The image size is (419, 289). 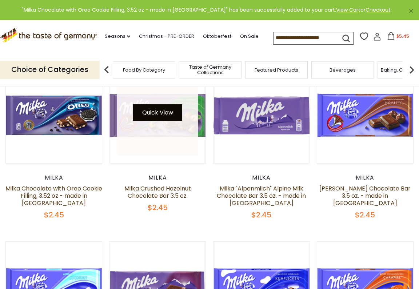 I want to click on button: $5.45, so click(x=398, y=37).